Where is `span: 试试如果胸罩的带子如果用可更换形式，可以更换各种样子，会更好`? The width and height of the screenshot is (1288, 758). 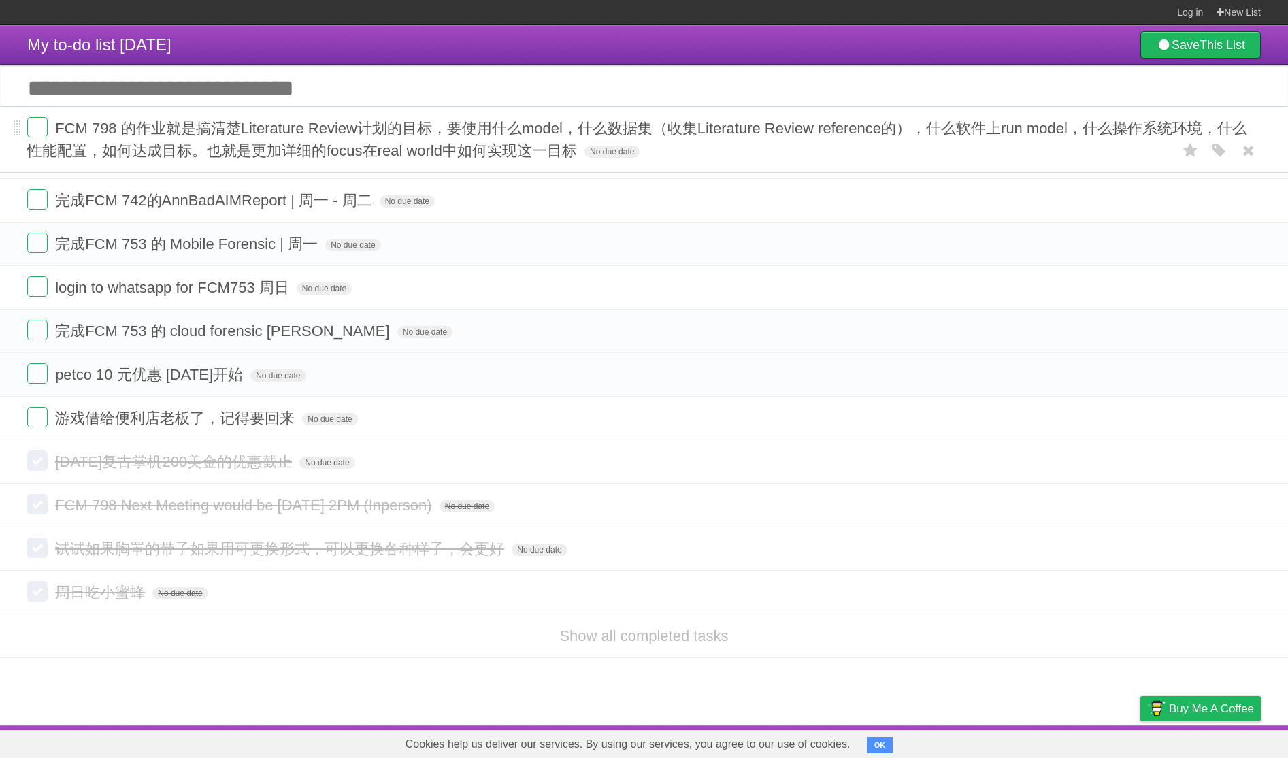
span: 试试如果胸罩的带子如果用可更换形式，可以更换各种样子，会更好 is located at coordinates (281, 548).